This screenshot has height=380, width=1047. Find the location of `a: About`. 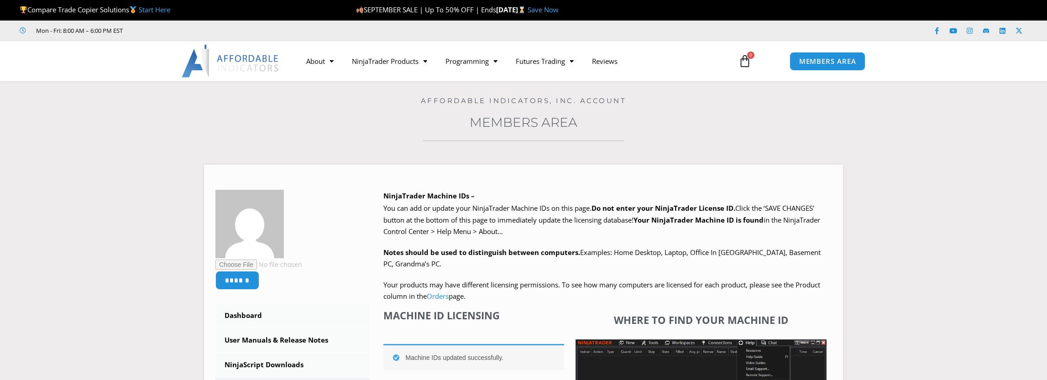

a: About is located at coordinates (320, 61).